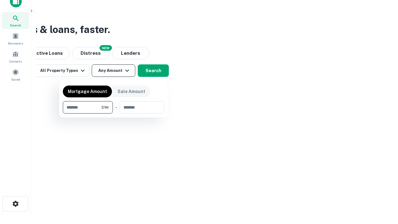 The width and height of the screenshot is (398, 224). Describe the element at coordinates (105, 107) in the screenshot. I see `span: $1M` at that location.